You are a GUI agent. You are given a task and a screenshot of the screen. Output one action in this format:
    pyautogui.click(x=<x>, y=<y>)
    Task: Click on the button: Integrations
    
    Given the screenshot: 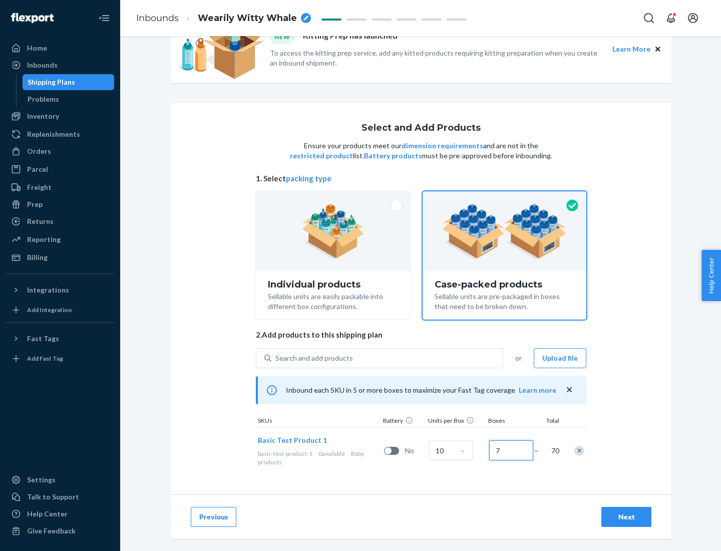 What is the action you would take?
    pyautogui.click(x=60, y=290)
    